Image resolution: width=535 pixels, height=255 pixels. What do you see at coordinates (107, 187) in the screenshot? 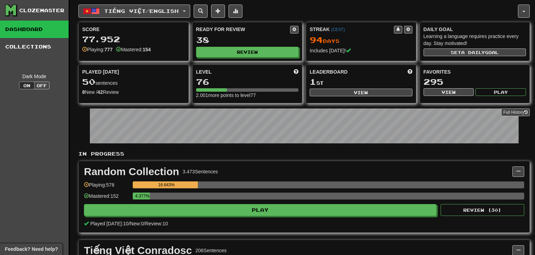
I see `div: Playing: 578` at bounding box center [107, 187].